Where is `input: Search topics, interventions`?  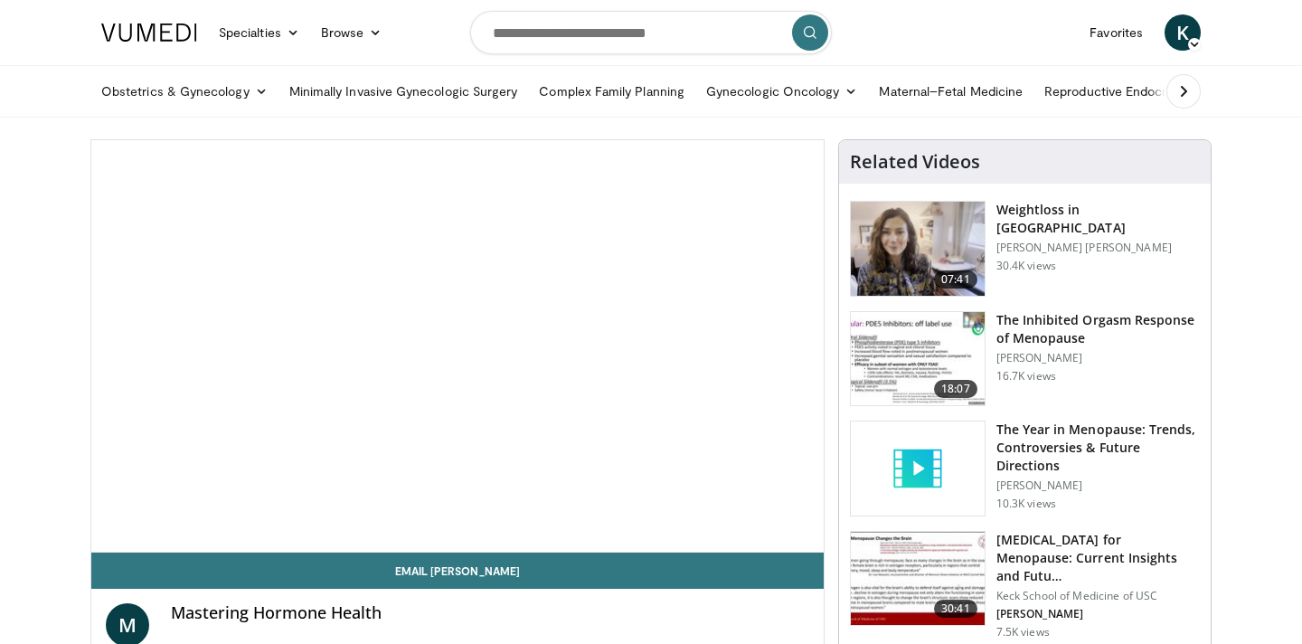
input: Search topics, interventions is located at coordinates (651, 33).